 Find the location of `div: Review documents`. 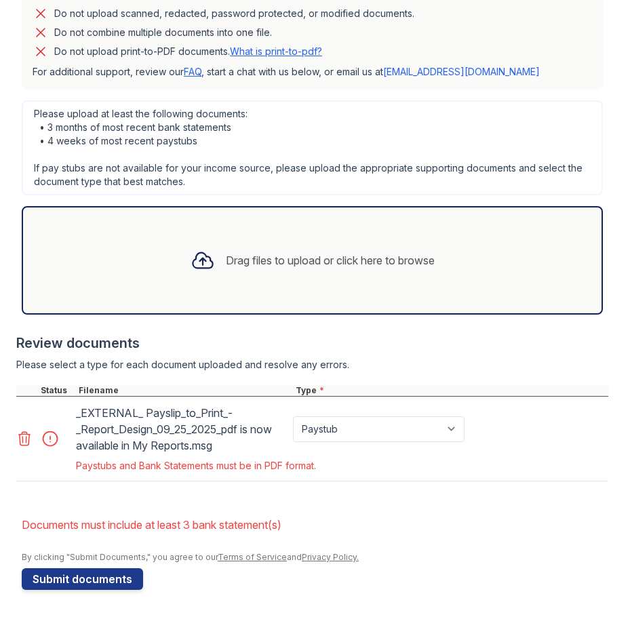

div: Review documents is located at coordinates (312, 343).